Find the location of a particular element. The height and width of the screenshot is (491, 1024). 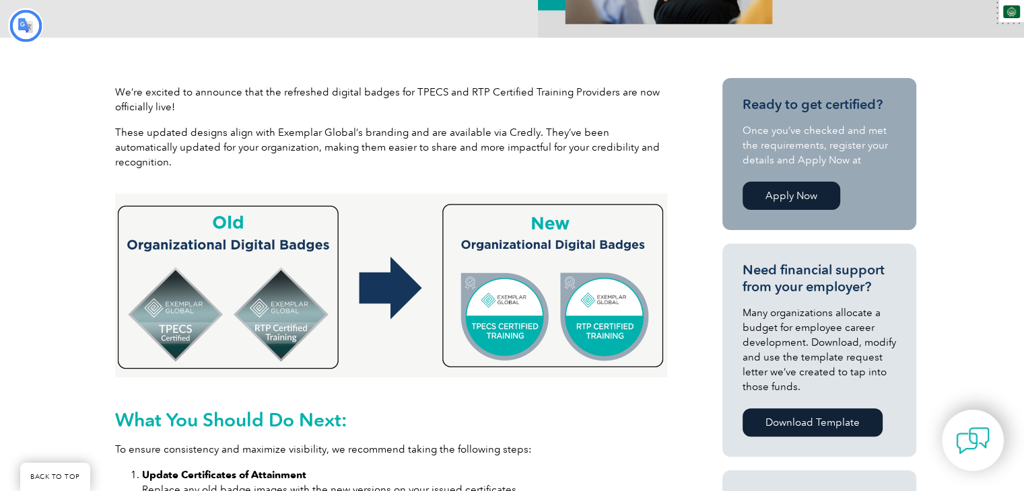

img: contact-chat.png is located at coordinates (973, 441).